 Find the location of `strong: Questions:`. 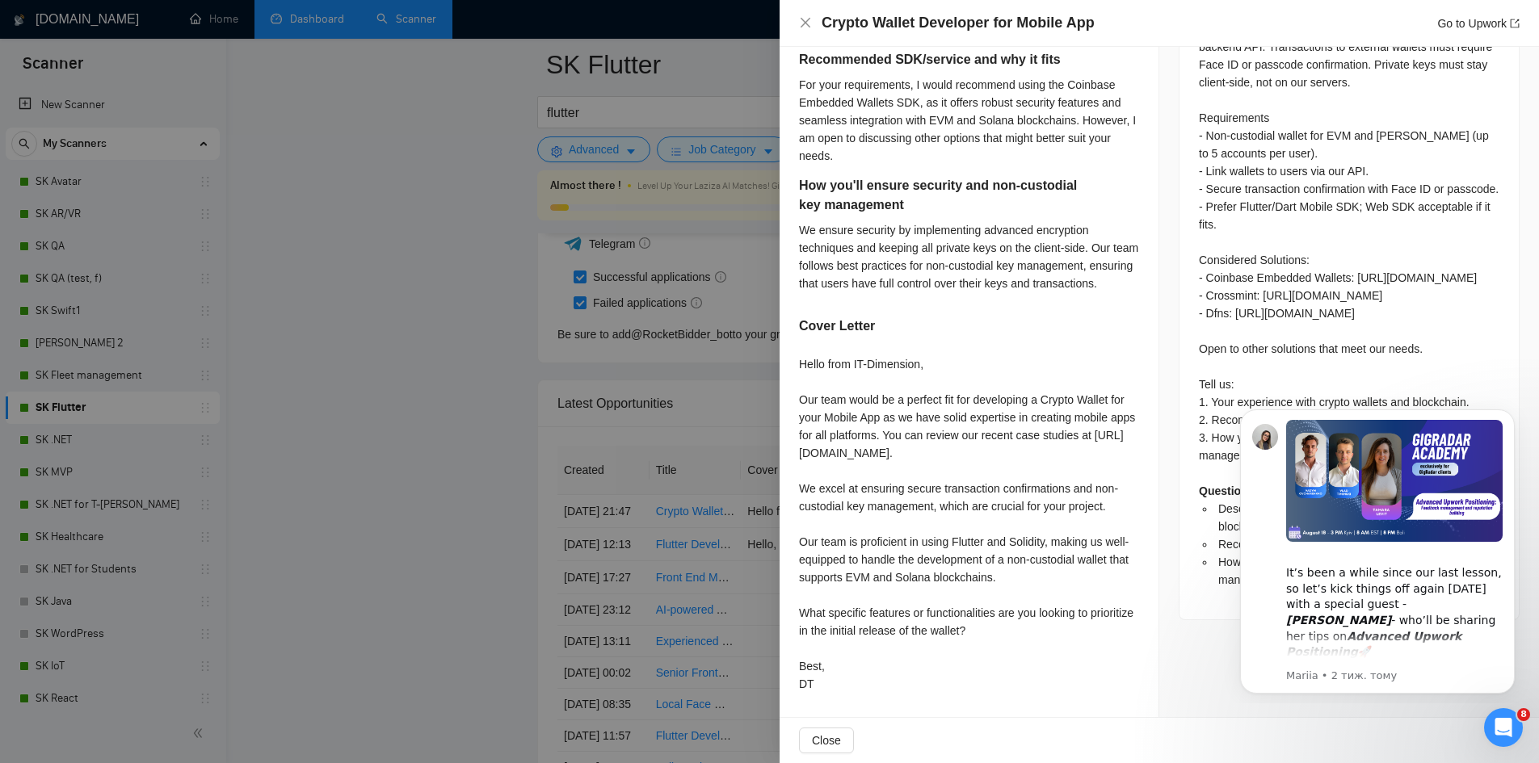

strong: Questions: is located at coordinates (1228, 491).